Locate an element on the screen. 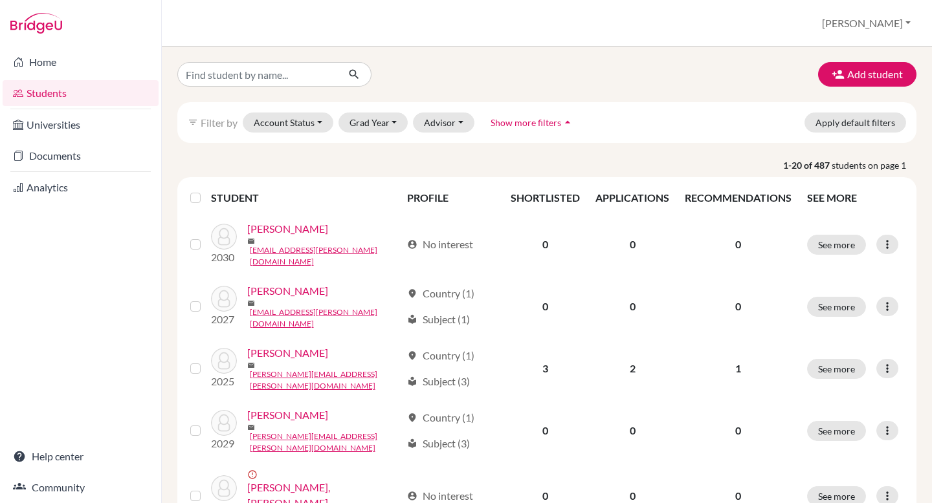 The width and height of the screenshot is (932, 503). th: PROFILE is located at coordinates (451, 198).